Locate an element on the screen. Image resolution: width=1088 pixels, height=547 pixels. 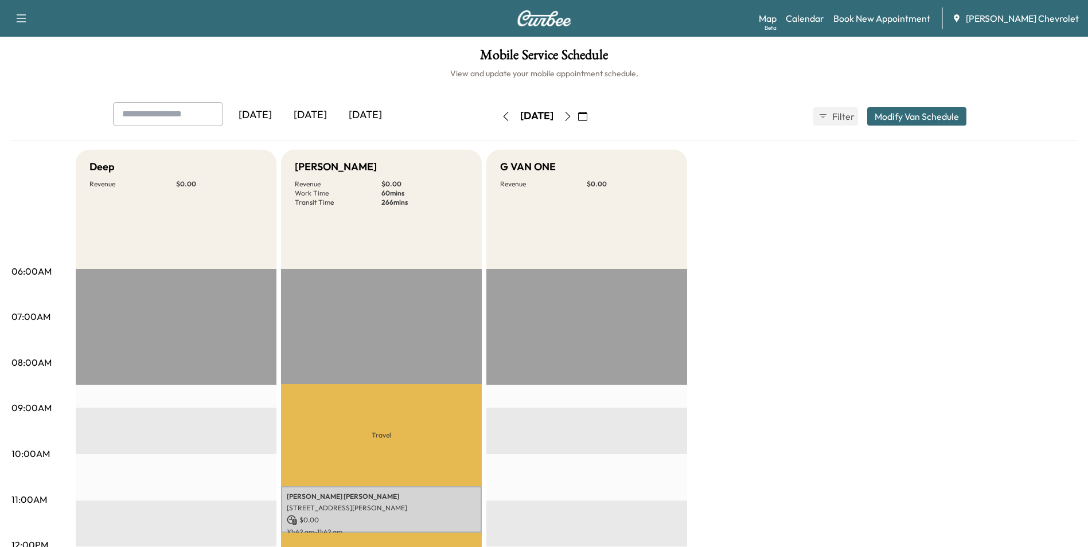
h6: View and update your mobile appointment schedule. is located at coordinates (544, 73).